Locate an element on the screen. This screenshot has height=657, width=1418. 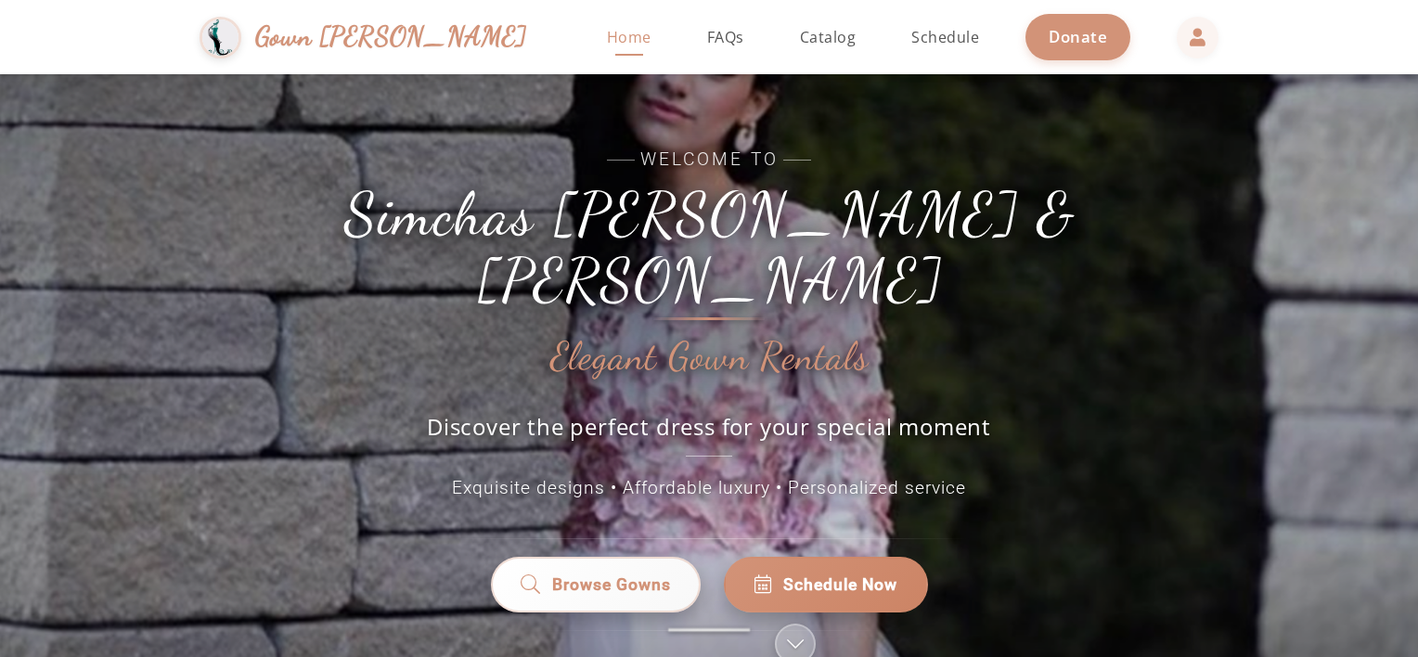
span: Home is located at coordinates (629, 37).